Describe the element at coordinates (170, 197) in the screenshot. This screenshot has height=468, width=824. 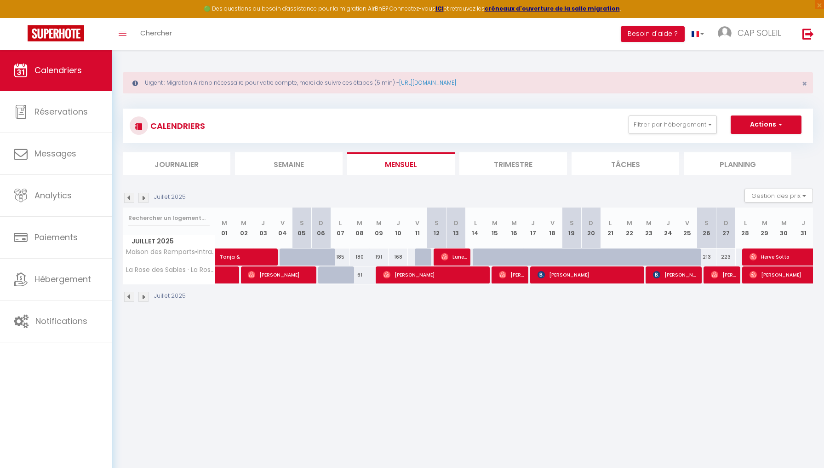
I see `p: Juillet 2025` at that location.